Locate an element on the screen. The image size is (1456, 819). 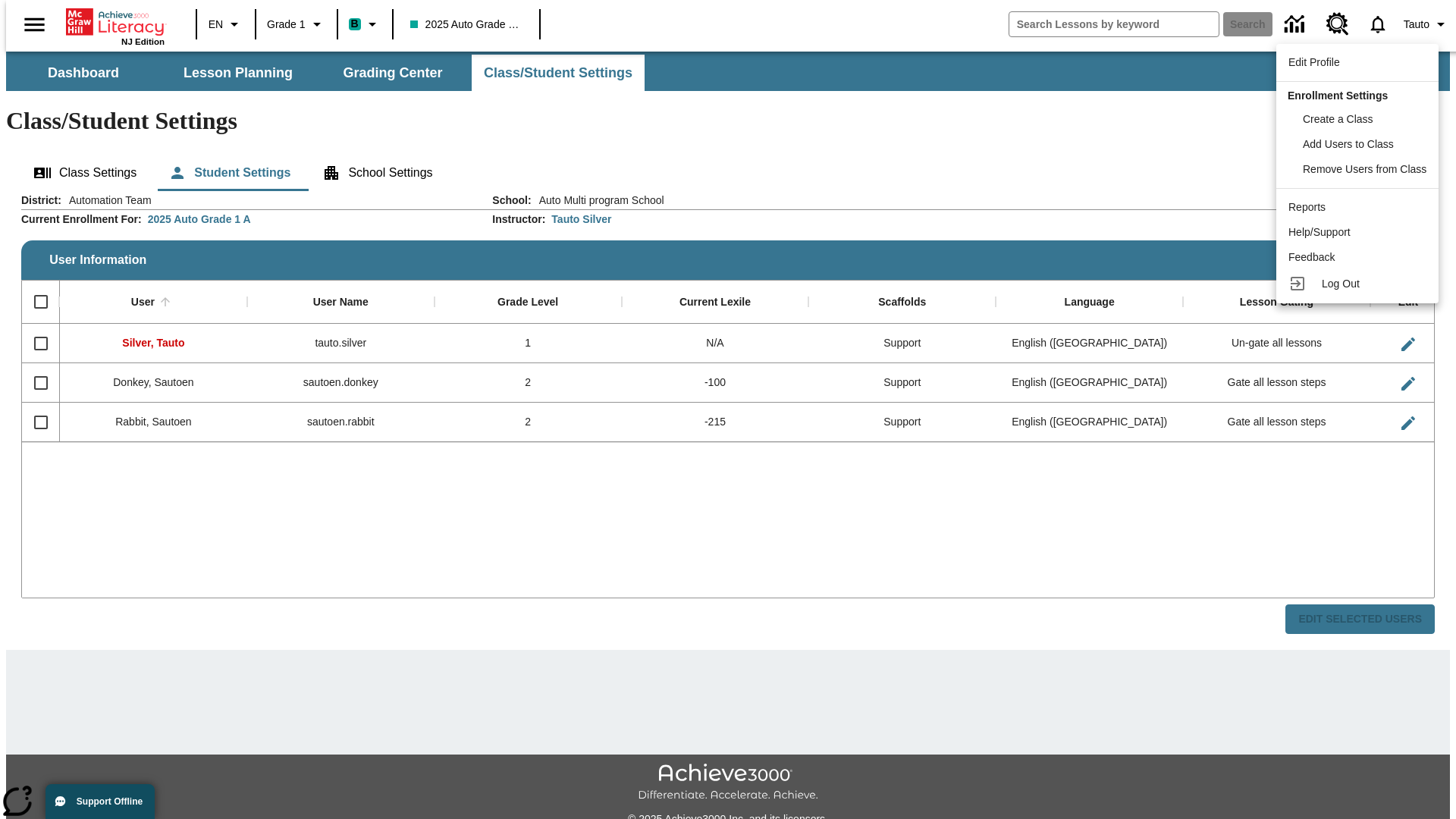
span: Enrollment Settings is located at coordinates (1338, 96).